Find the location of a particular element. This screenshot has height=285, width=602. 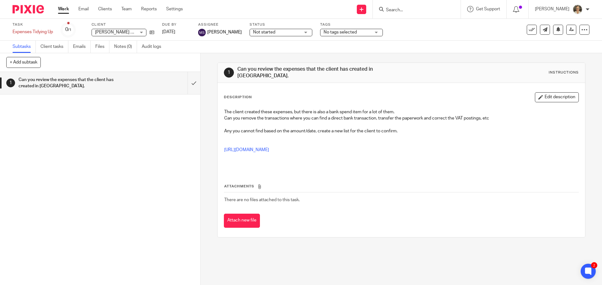

span: There are no files attached to this task. is located at coordinates (262, 200).